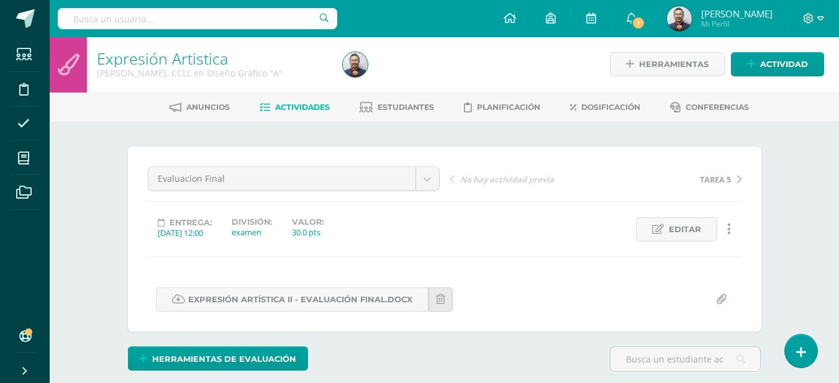 The image size is (839, 383). What do you see at coordinates (212, 73) in the screenshot?
I see `div: Quinto Bach. CCLL en Diseño Gráfico 'A'` at bounding box center [212, 73].